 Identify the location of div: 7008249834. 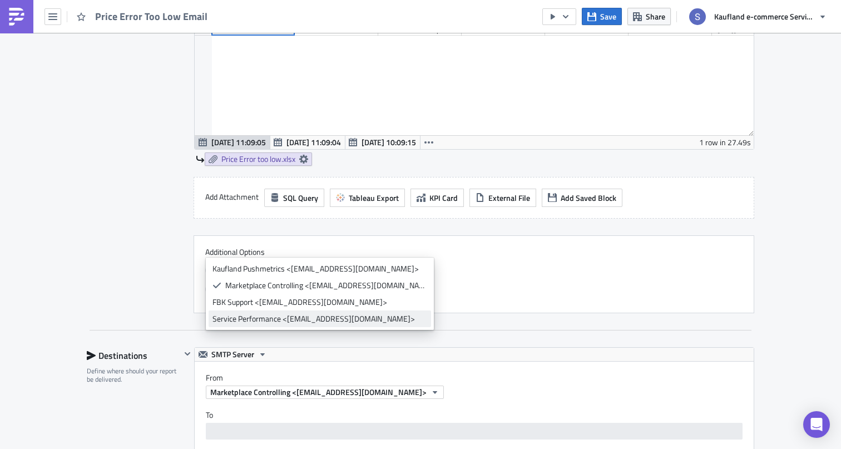
(337, 30).